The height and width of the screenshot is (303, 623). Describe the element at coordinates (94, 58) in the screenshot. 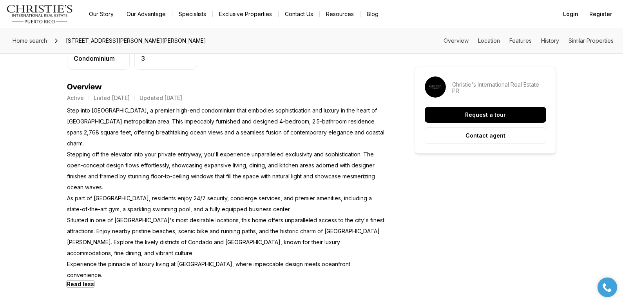

I see `p: Condominium` at that location.